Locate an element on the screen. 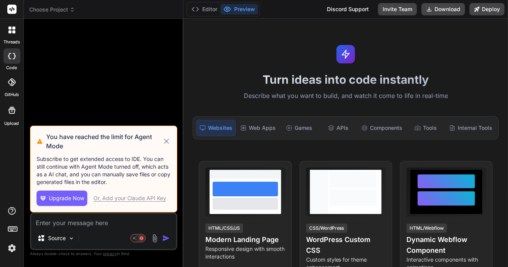 This screenshot has height=267, width=508. div: Tools is located at coordinates (426, 128).